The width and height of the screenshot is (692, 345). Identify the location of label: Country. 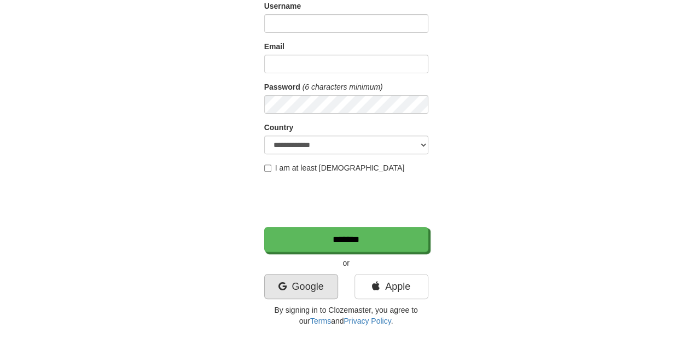
(279, 127).